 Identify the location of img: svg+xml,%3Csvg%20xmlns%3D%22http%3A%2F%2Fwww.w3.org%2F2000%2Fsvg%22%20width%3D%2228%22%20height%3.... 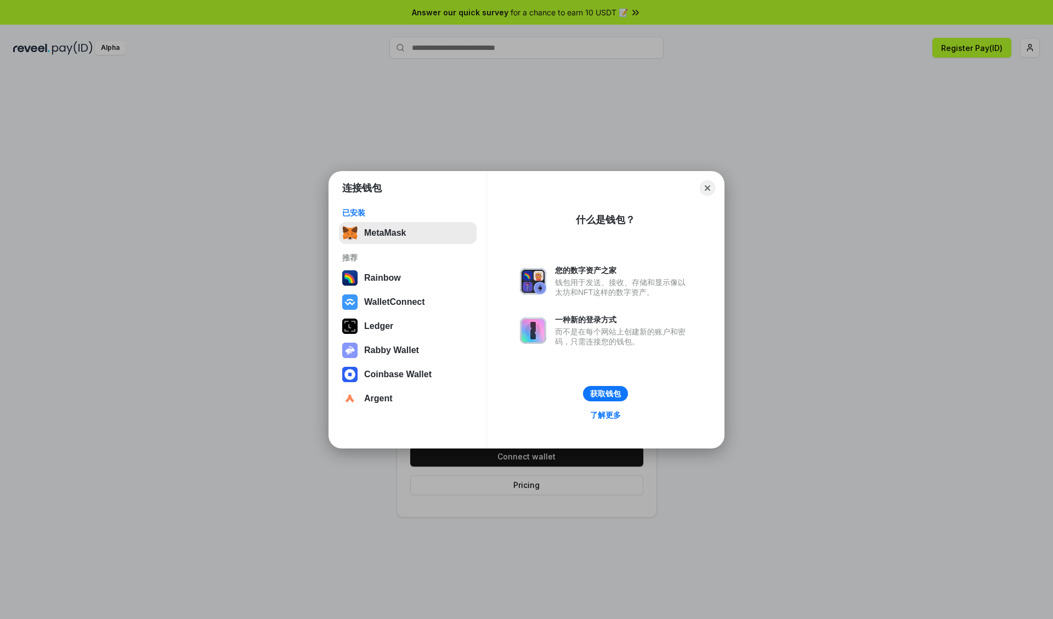
(350, 326).